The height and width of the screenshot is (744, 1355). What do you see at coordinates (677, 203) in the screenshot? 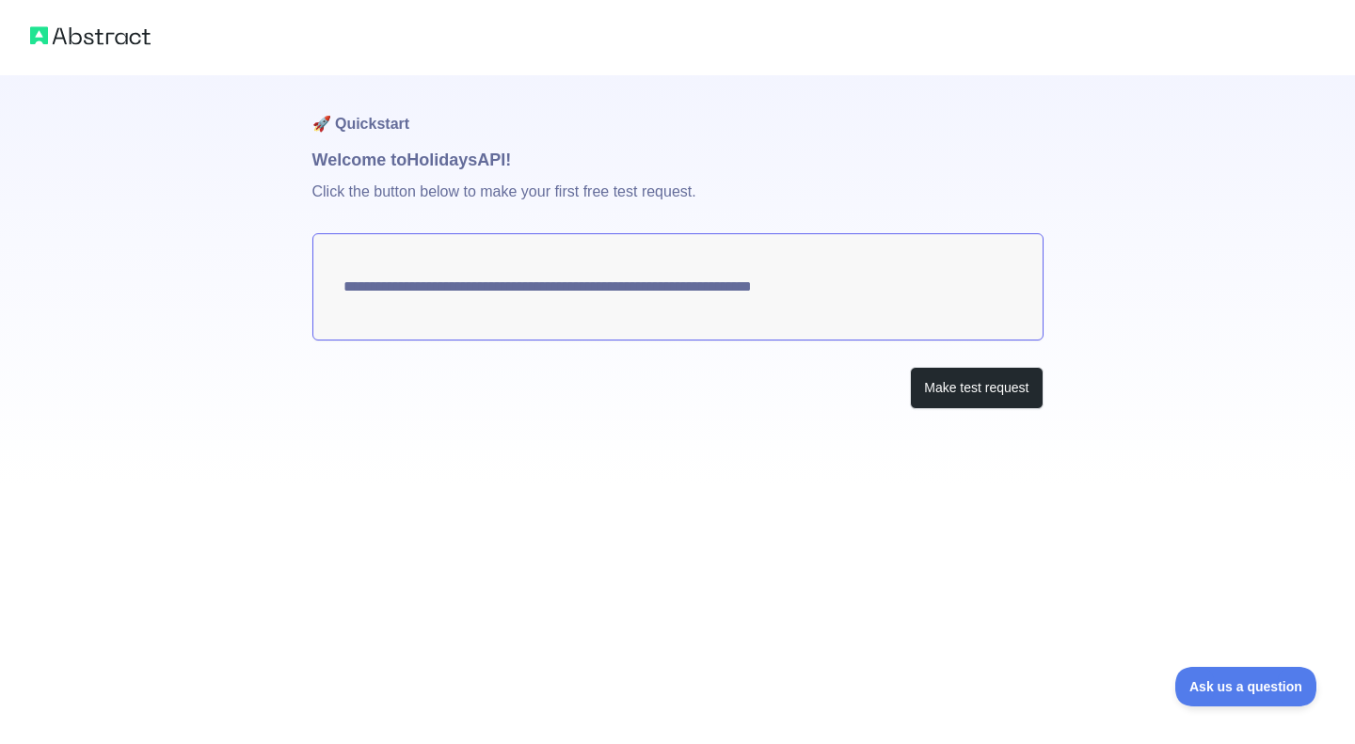
I see `p: Click the button below to make your first free test request.` at bounding box center [677, 203].